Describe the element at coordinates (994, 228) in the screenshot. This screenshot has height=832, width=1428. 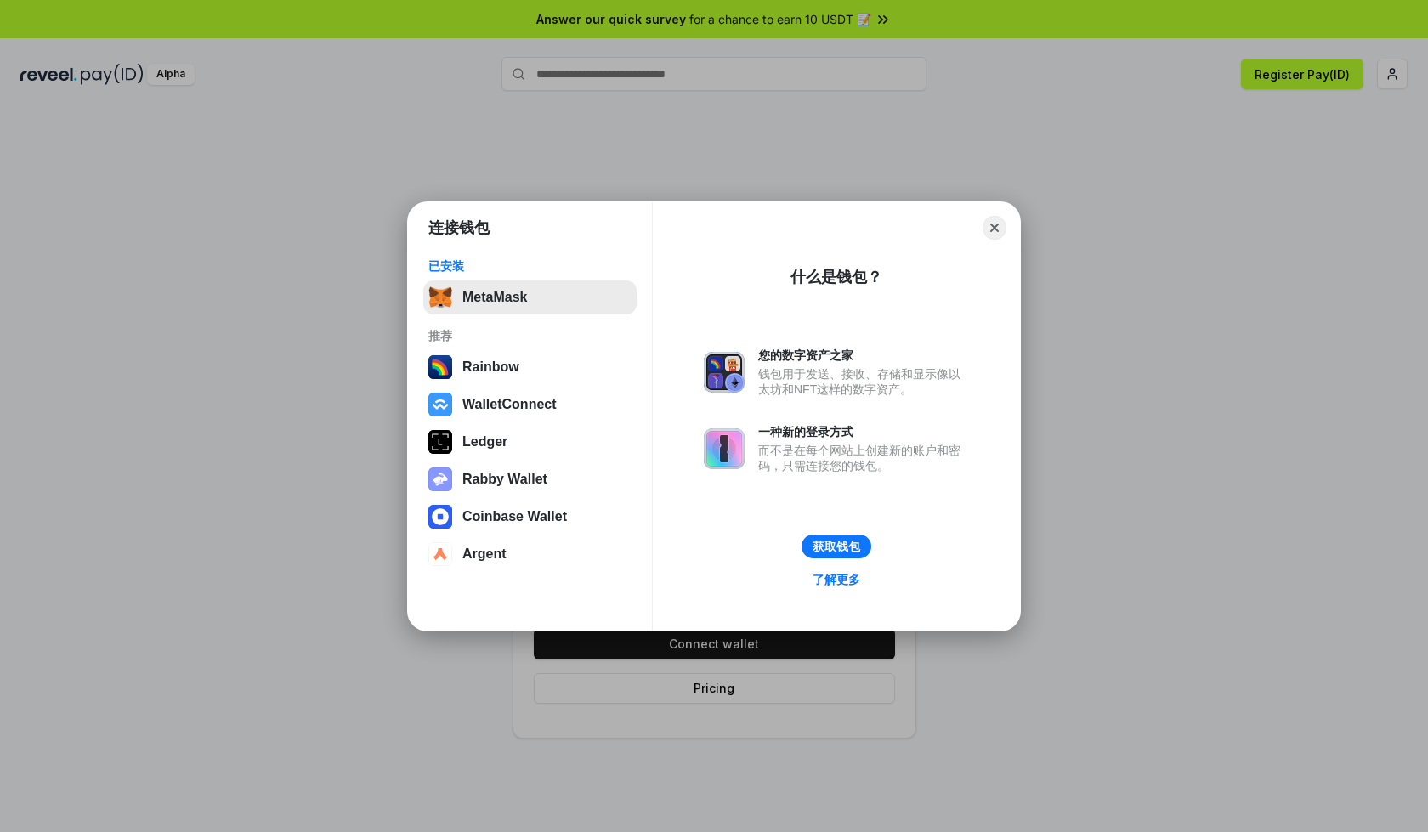
I see `button: Close` at that location.